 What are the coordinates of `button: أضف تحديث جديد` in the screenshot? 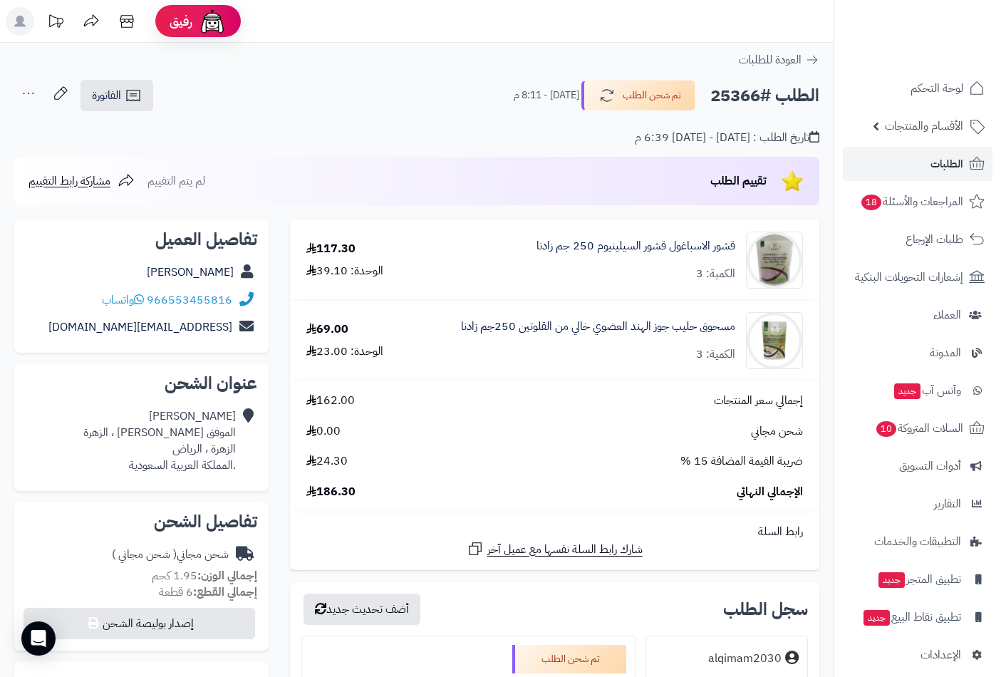 It's located at (362, 609).